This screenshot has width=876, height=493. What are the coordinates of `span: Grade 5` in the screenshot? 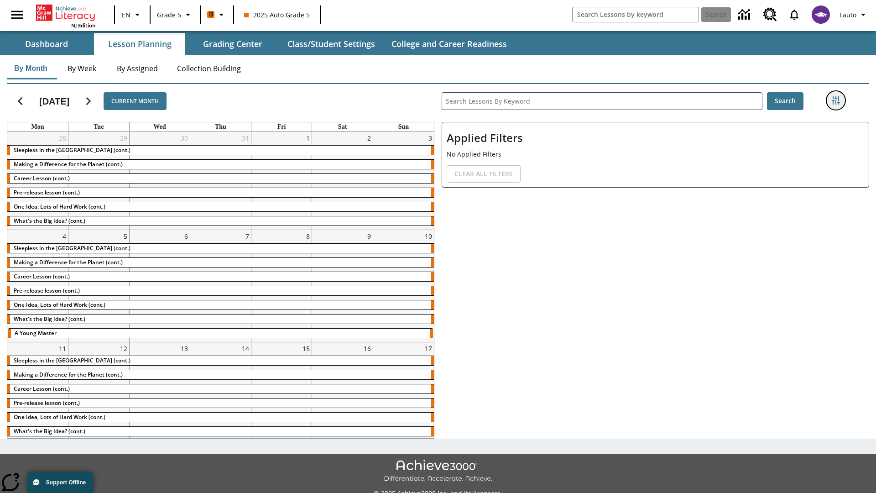 It's located at (169, 15).